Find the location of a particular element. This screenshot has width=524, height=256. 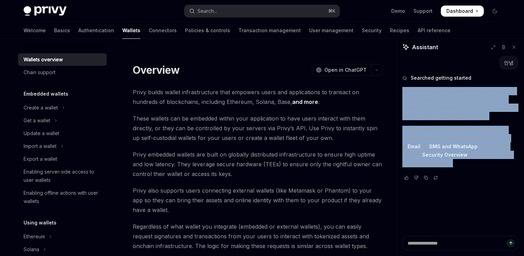

div: Update a wallet is located at coordinates (41, 133).